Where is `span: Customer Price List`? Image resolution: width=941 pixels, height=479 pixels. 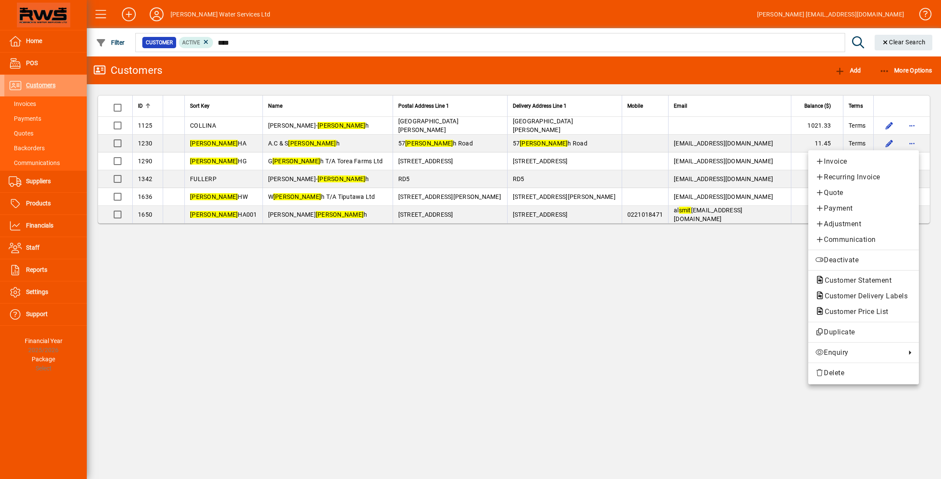 span: Customer Price List is located at coordinates (854, 311).